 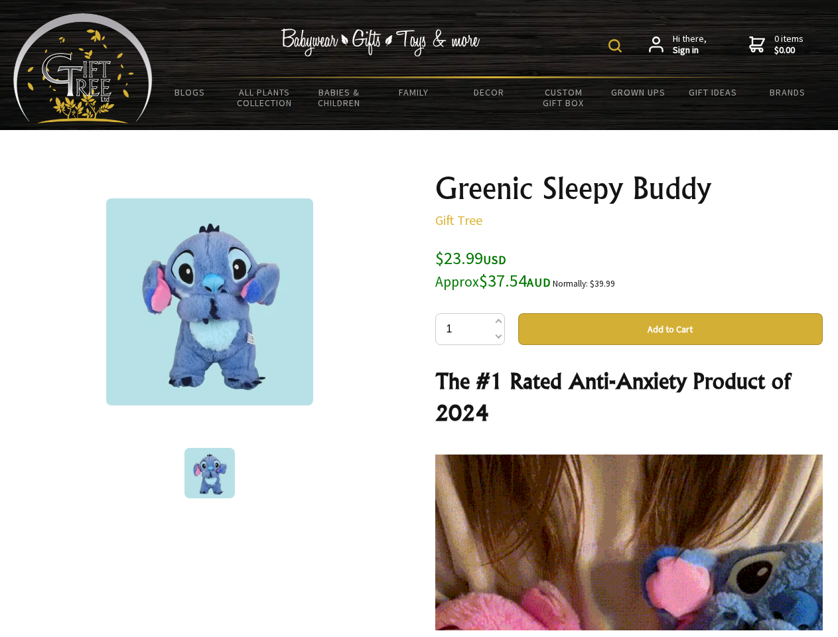 I want to click on a: 0 items$0.00, so click(x=776, y=44).